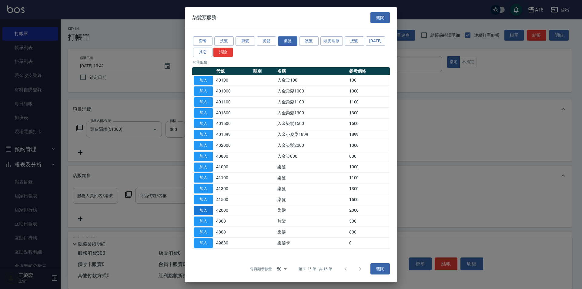 The height and width of the screenshot is (289, 582). Describe the element at coordinates (312, 113) in the screenshot. I see `td: 入金染髮1300` at that location.